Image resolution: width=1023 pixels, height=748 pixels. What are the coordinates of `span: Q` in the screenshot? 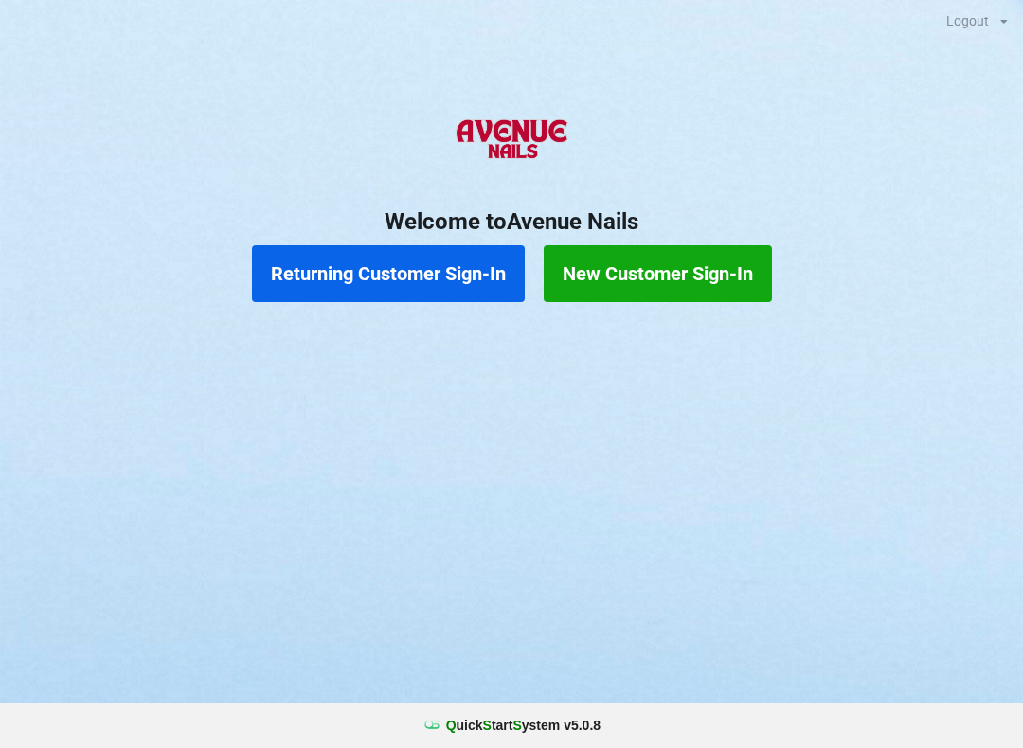 It's located at (451, 725).